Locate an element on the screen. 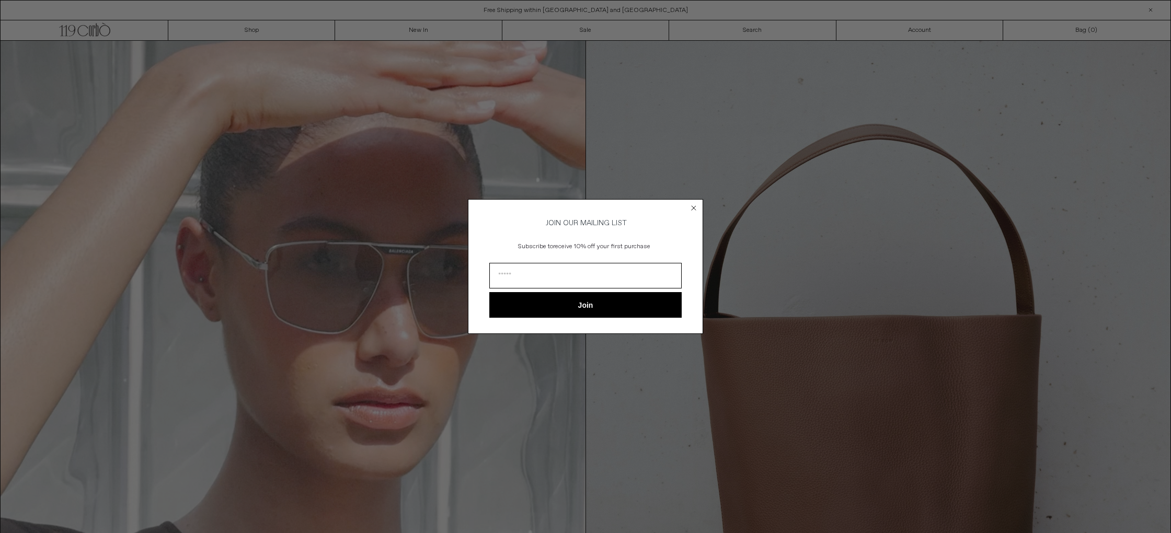  input: Email is located at coordinates (585, 275).